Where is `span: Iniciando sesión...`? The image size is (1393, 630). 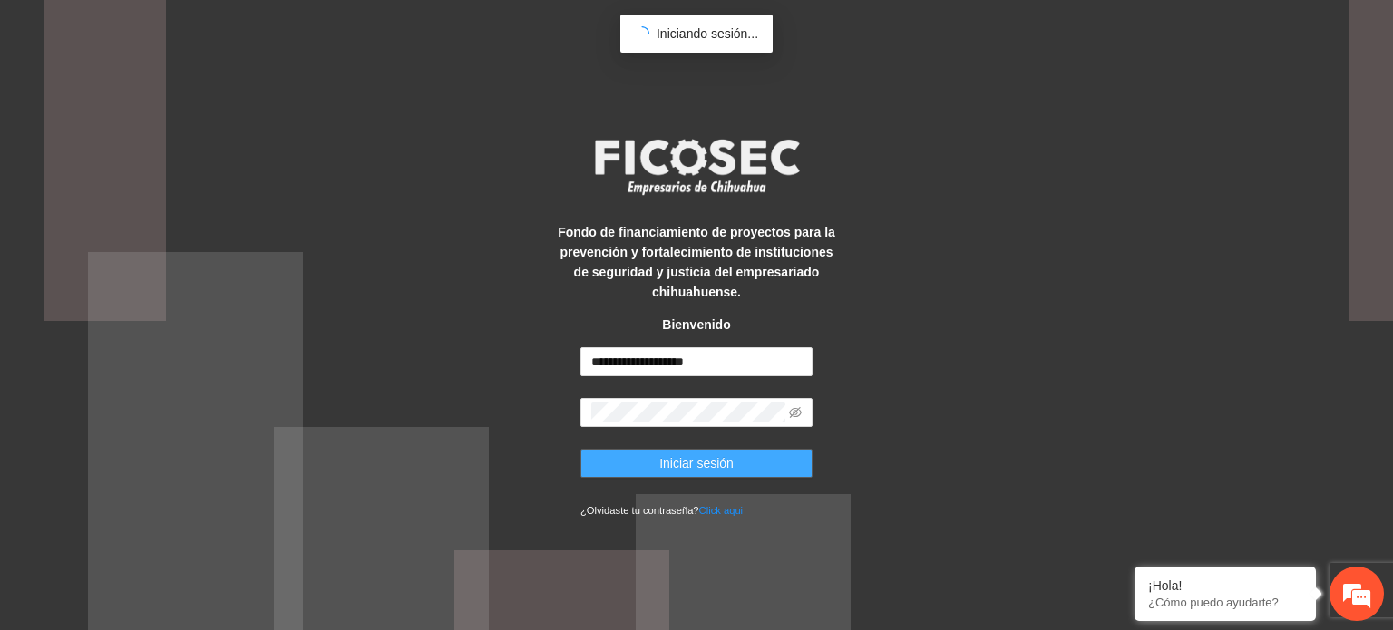 span: Iniciando sesión... is located at coordinates (707, 34).